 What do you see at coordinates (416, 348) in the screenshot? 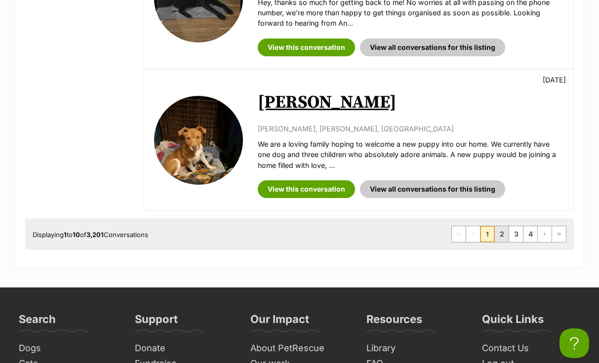
I see `a: Library` at bounding box center [416, 348].